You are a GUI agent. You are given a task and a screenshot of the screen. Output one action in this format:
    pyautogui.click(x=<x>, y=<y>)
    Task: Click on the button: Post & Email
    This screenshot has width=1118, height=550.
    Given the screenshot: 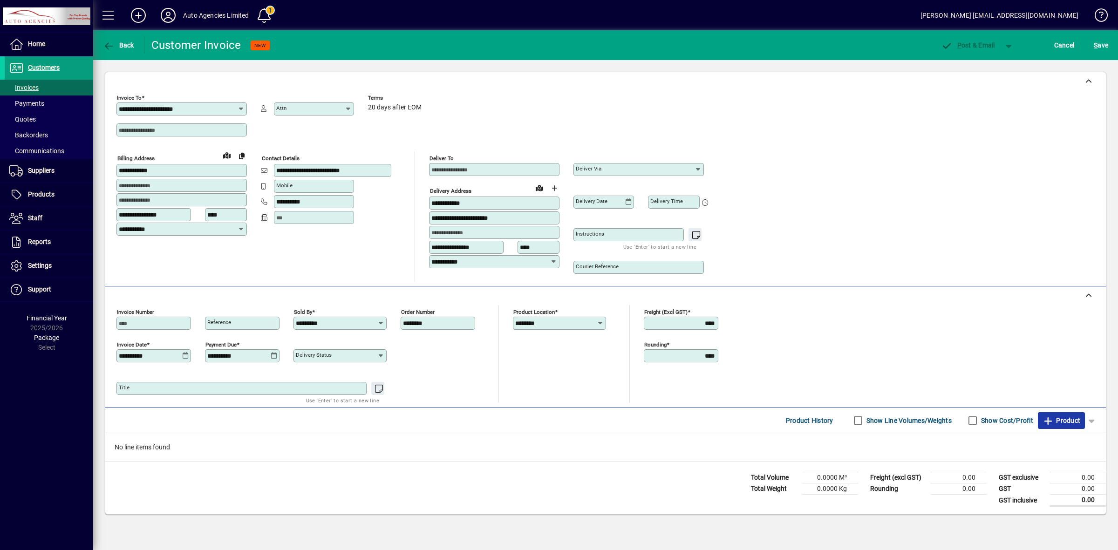 What is the action you would take?
    pyautogui.click(x=968, y=45)
    